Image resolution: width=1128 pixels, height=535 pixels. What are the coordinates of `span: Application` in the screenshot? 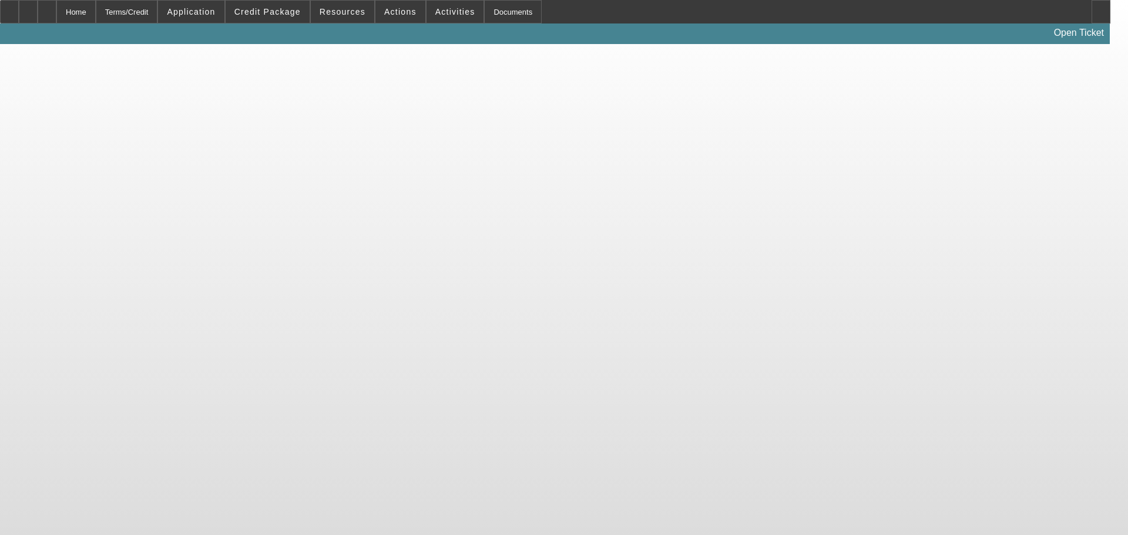 It's located at (191, 12).